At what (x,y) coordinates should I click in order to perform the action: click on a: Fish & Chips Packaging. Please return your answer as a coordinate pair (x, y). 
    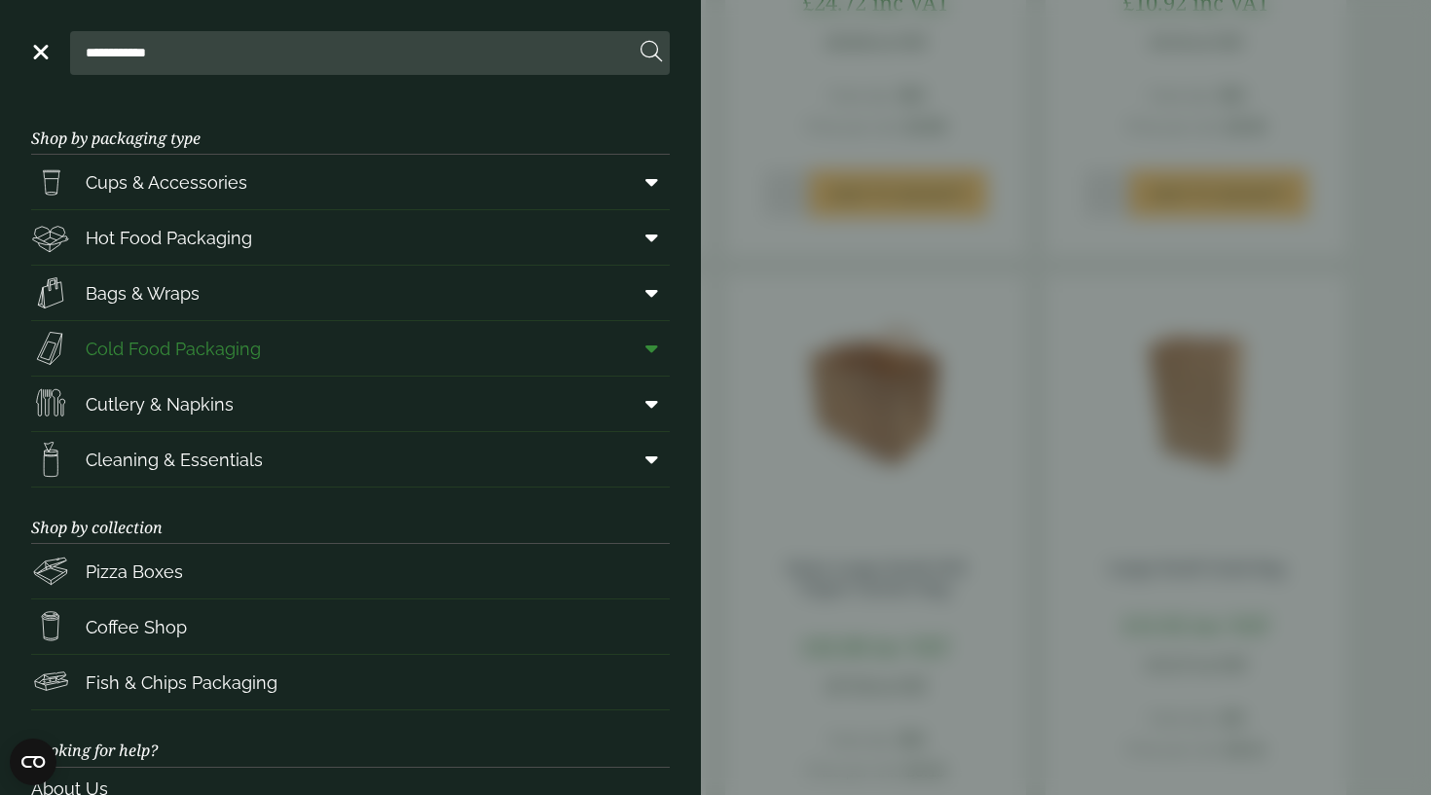
    Looking at the image, I should click on (350, 682).